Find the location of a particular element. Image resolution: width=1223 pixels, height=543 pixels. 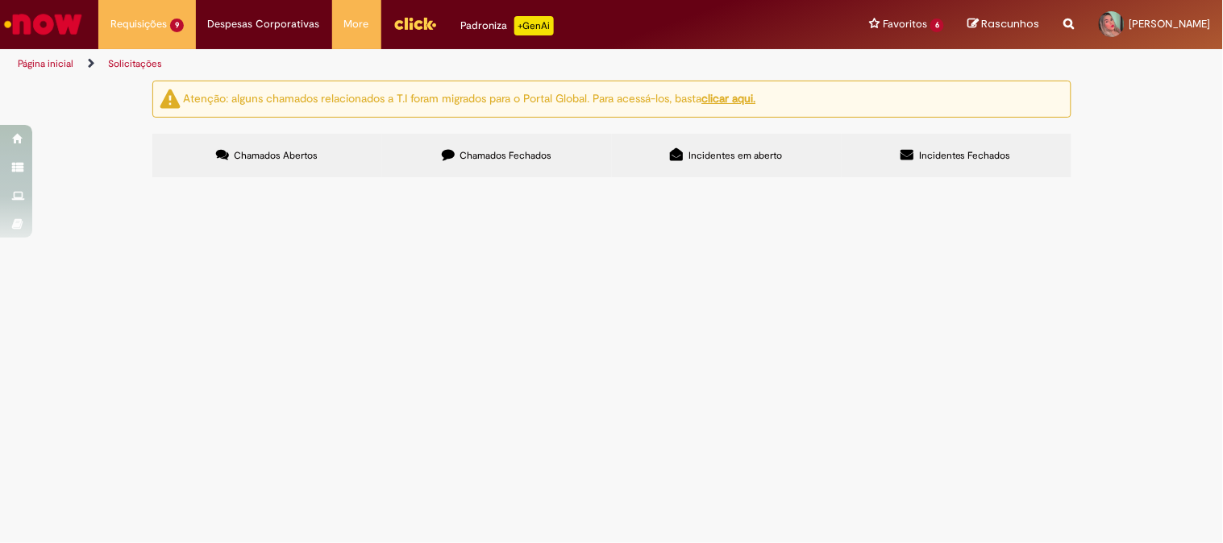

img: ServiceNow is located at coordinates (43, 24).